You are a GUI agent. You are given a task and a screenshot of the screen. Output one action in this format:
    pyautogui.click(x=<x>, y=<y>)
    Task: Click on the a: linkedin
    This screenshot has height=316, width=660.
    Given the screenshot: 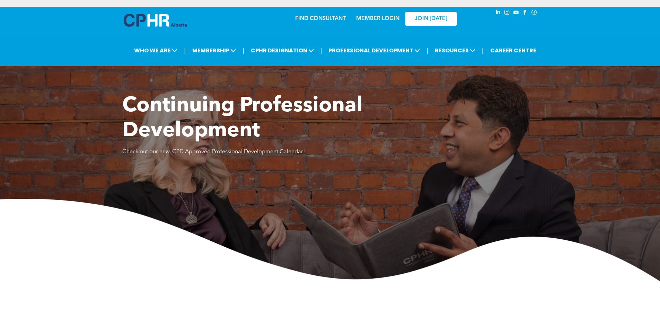 What is the action you would take?
    pyautogui.click(x=498, y=13)
    